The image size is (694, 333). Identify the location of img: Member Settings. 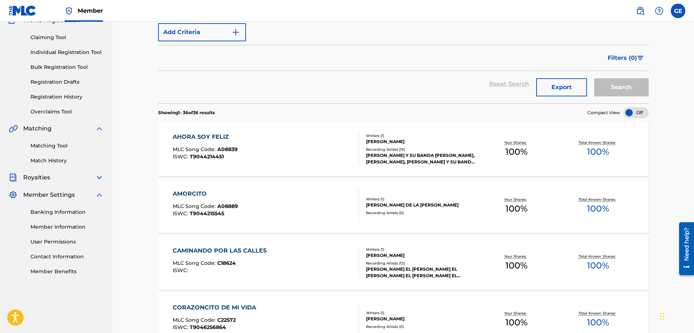
(13, 195).